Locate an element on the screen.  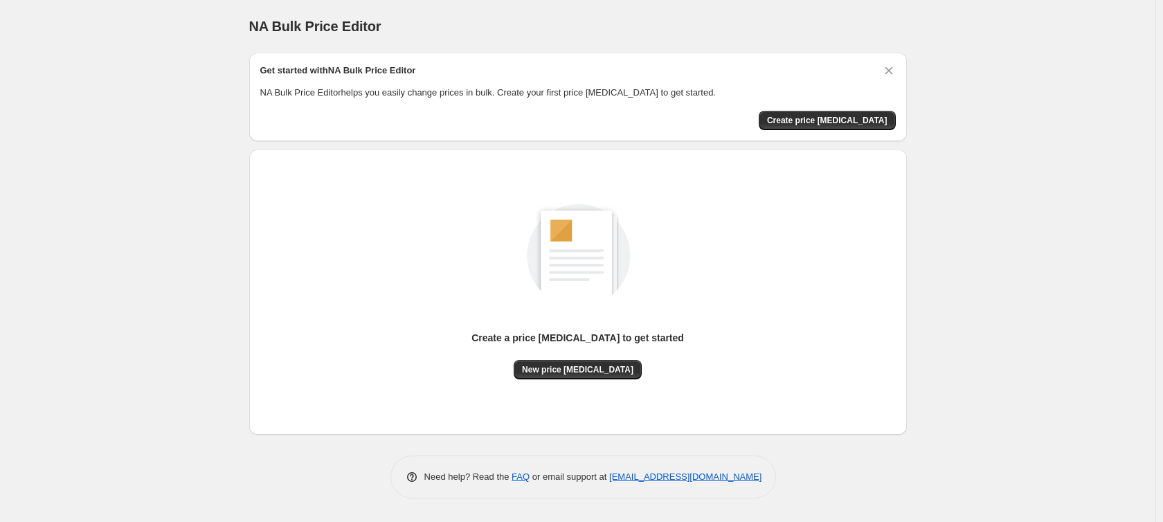
button: Create price change job is located at coordinates (827, 120).